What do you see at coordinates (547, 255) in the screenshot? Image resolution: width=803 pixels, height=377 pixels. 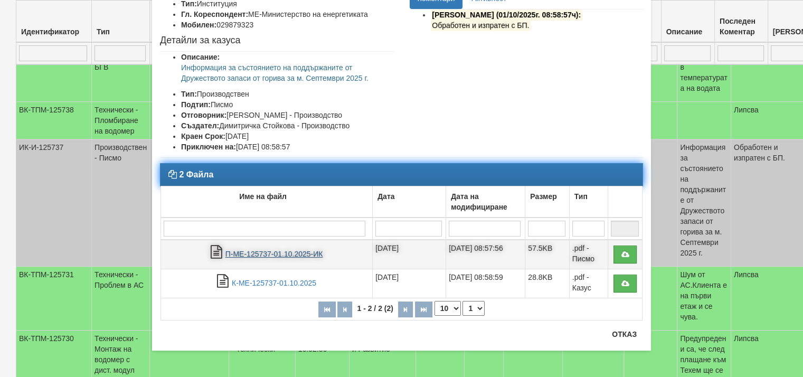 I see `td: 57.5KB` at bounding box center [547, 255].